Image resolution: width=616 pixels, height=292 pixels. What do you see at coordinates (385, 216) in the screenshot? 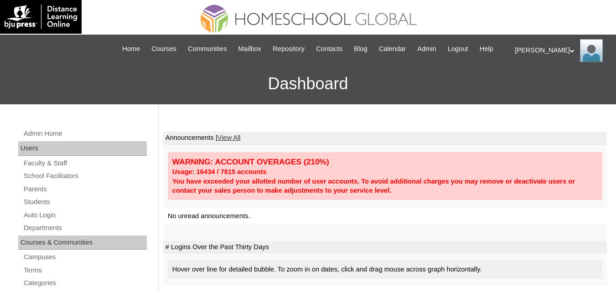
I see `td: No unread announcements.` at bounding box center [385, 216].